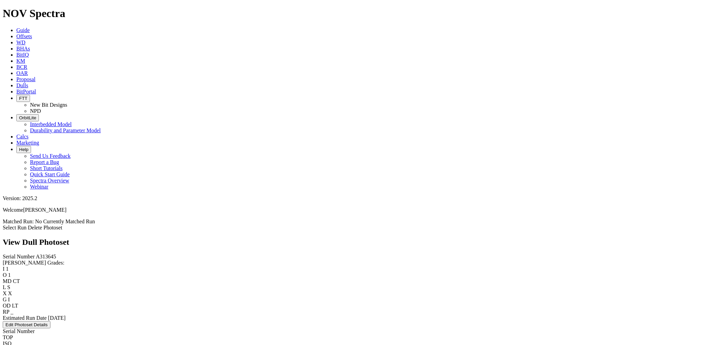 This screenshot has height=345, width=727. What do you see at coordinates (19, 256) in the screenshot?
I see `label: Serial Number` at bounding box center [19, 256].